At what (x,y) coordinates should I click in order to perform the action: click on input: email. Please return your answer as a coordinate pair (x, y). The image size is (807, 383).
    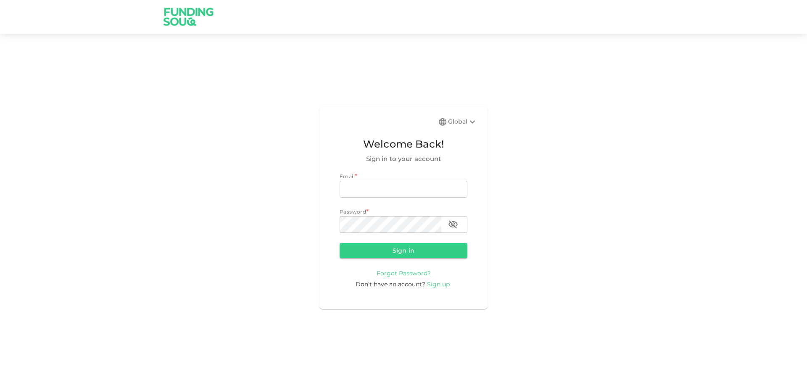
    Looking at the image, I should click on (404, 189).